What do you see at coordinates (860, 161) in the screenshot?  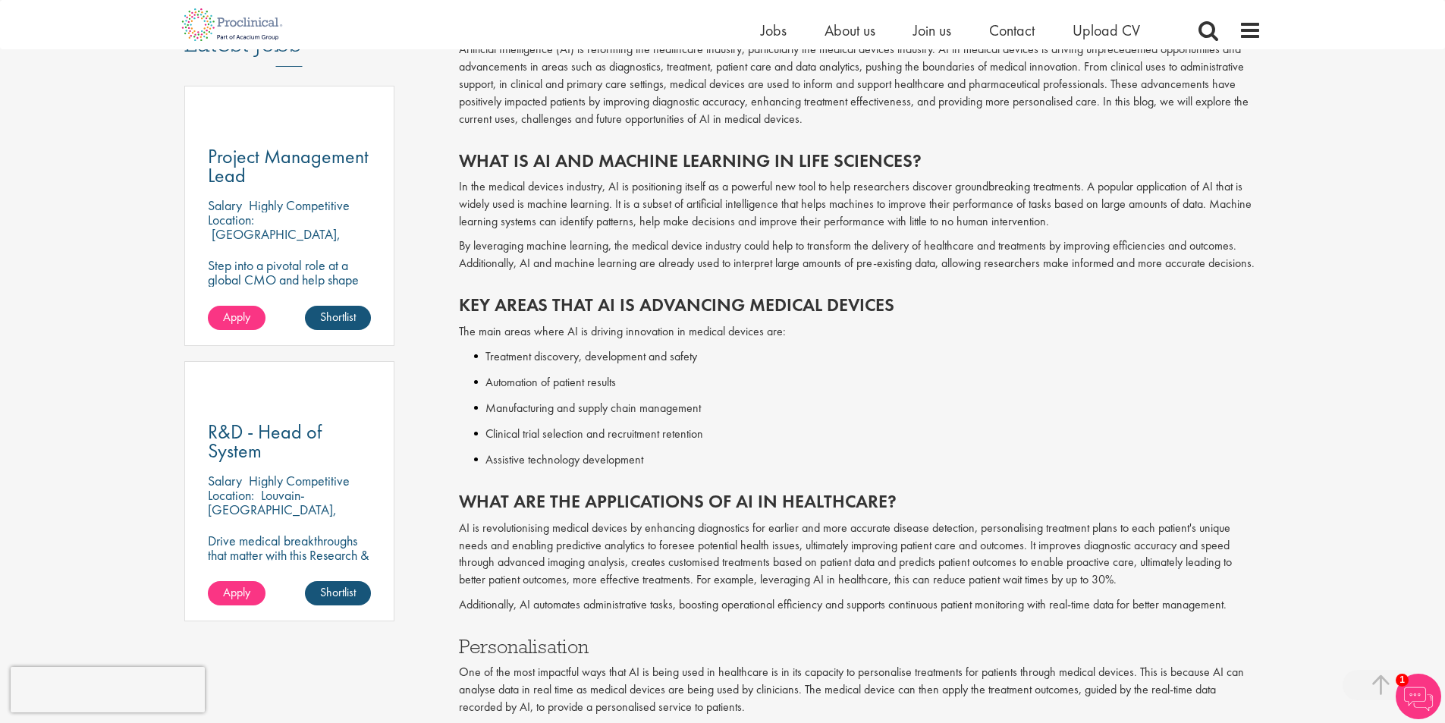 I see `h2: What is AI and machine learning in life sciences?` at bounding box center [860, 161].